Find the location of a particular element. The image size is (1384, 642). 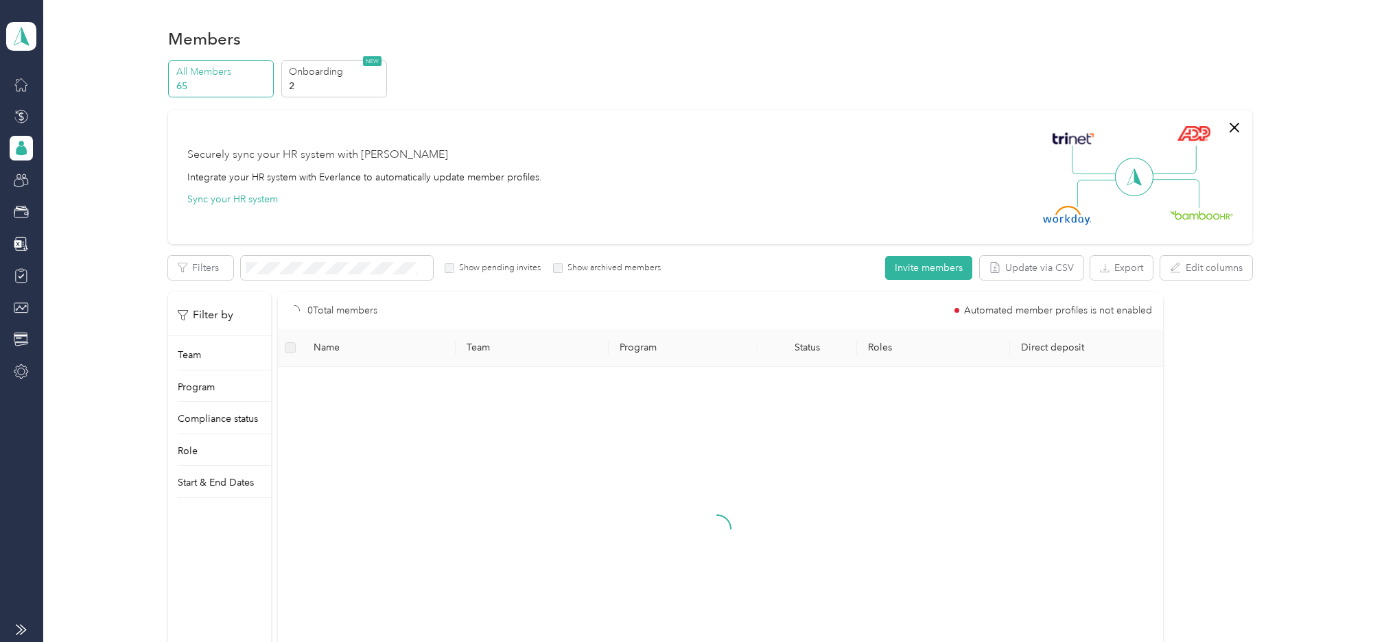

img: Workday is located at coordinates (1067, 215).